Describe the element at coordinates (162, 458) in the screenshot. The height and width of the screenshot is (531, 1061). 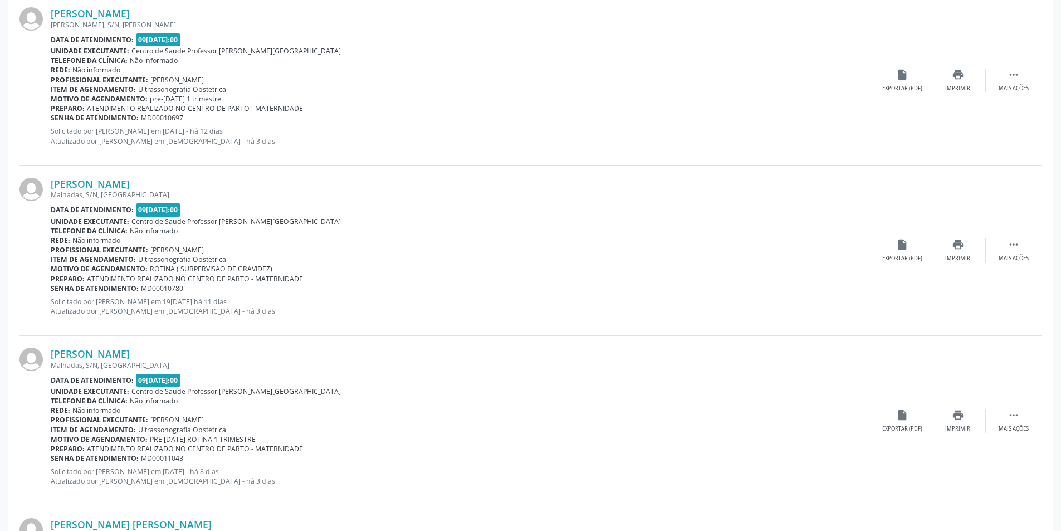
I see `span: MD00011043` at that location.